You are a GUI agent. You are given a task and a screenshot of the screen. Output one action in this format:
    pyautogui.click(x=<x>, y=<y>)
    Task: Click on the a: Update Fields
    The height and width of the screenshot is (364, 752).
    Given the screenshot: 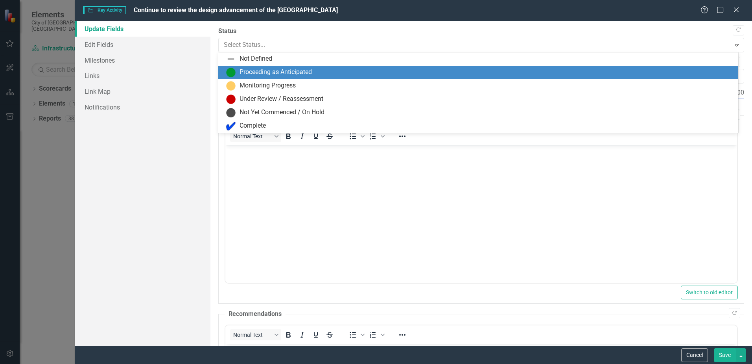 What is the action you would take?
    pyautogui.click(x=143, y=29)
    